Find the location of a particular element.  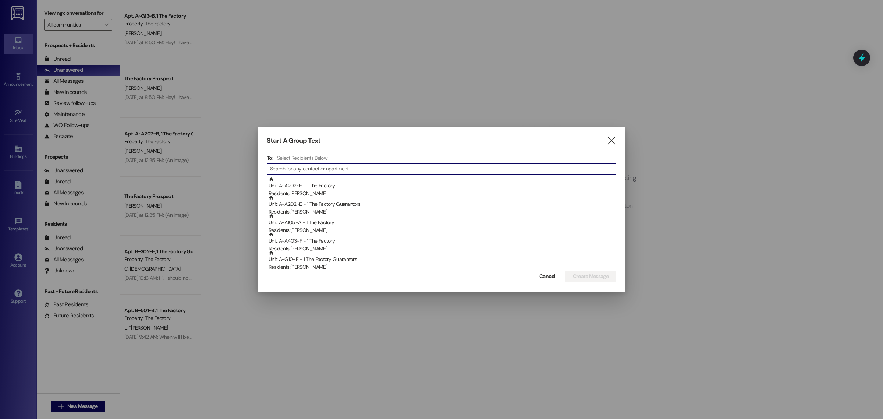

span: Cancel is located at coordinates (548, 276).